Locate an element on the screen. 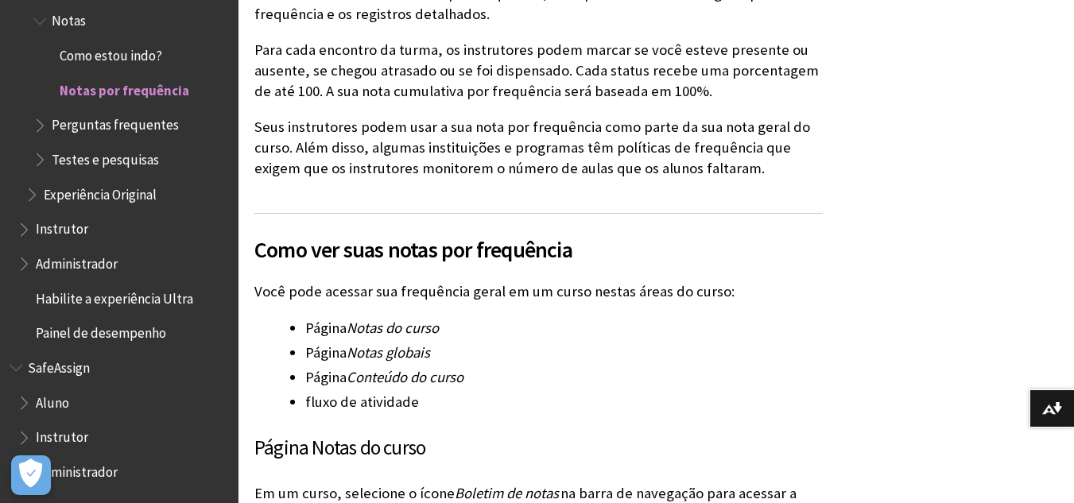 This screenshot has height=503, width=1074. span: Conteúdo do curso is located at coordinates (405, 377).